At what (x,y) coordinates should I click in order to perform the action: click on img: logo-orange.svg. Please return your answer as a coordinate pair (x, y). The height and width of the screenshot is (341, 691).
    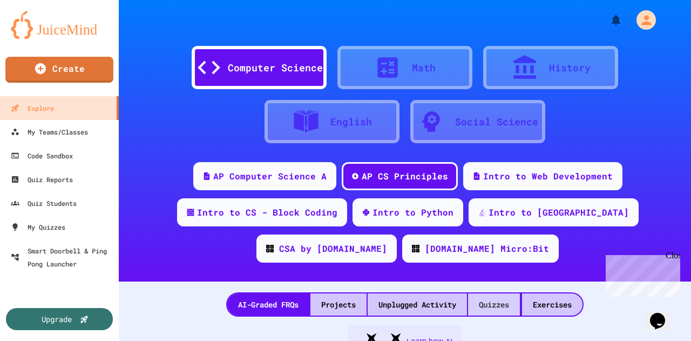
    Looking at the image, I should click on (59, 25).